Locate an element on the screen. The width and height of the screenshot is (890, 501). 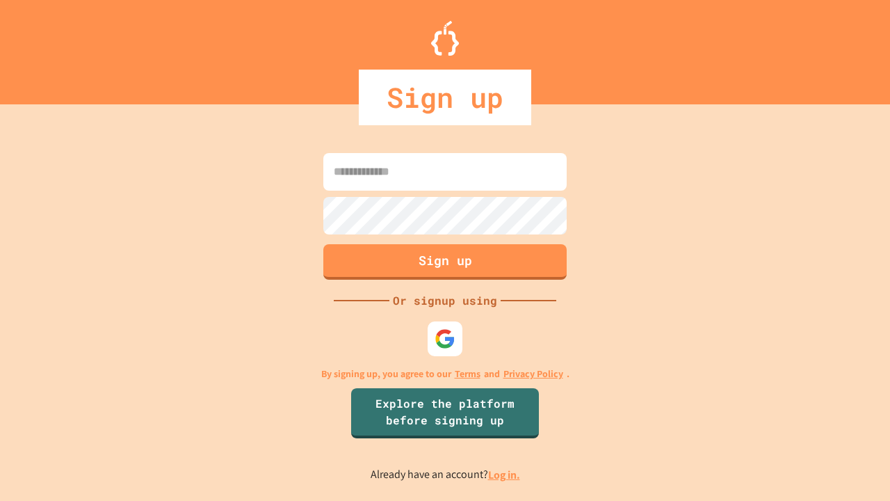
div: Sign up is located at coordinates (445, 97).